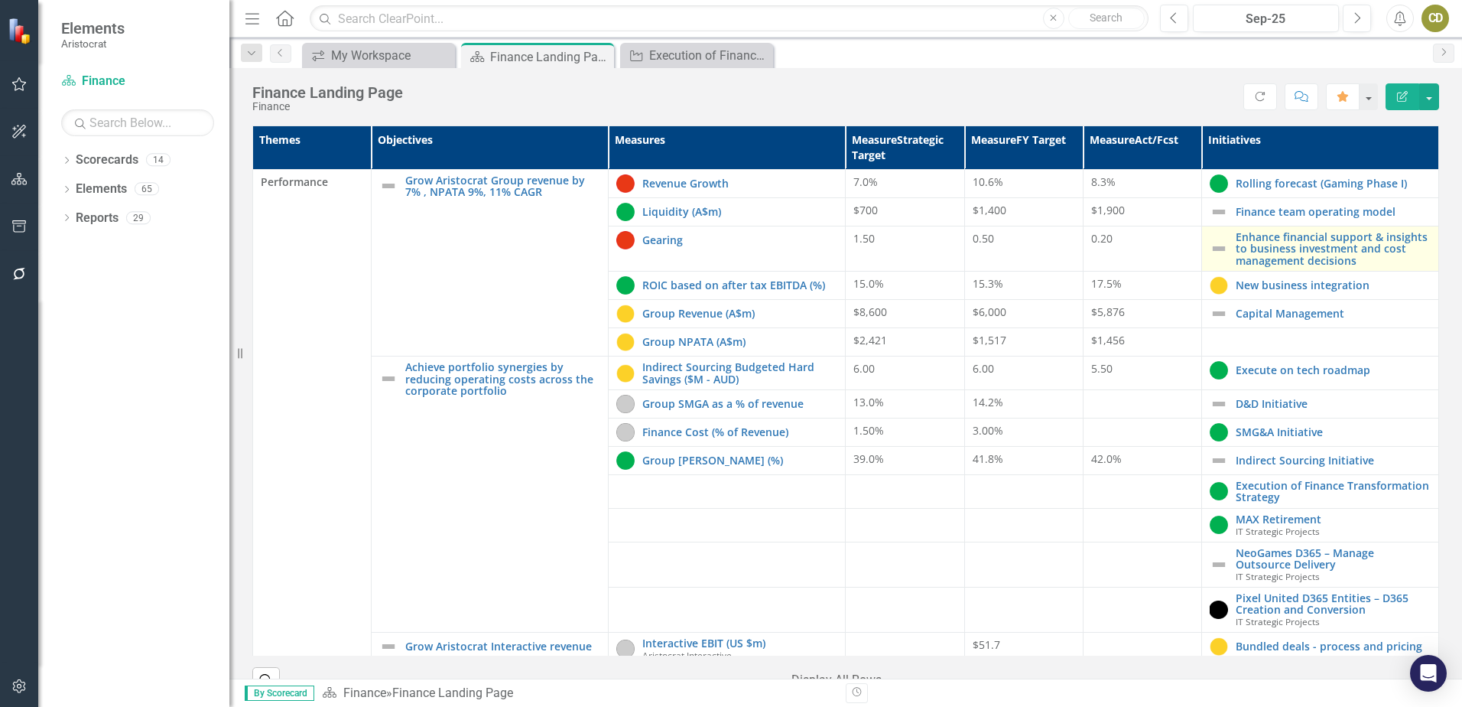 The height and width of the screenshot is (707, 1462). I want to click on span: $1,456, so click(1108, 340).